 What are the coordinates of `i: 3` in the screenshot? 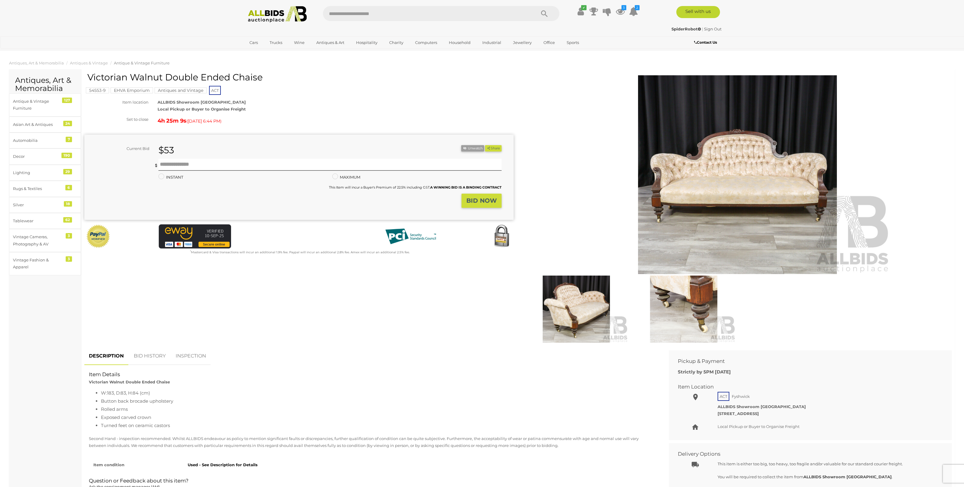 It's located at (624, 8).